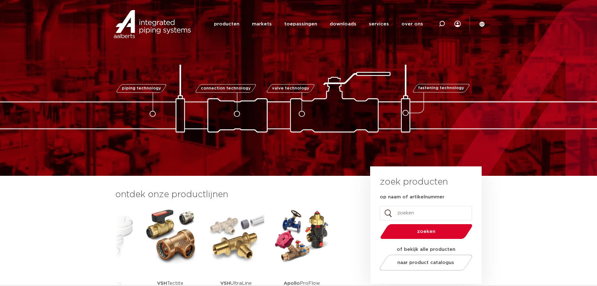  What do you see at coordinates (291, 88) in the screenshot?
I see `span: valve technology` at bounding box center [291, 88].